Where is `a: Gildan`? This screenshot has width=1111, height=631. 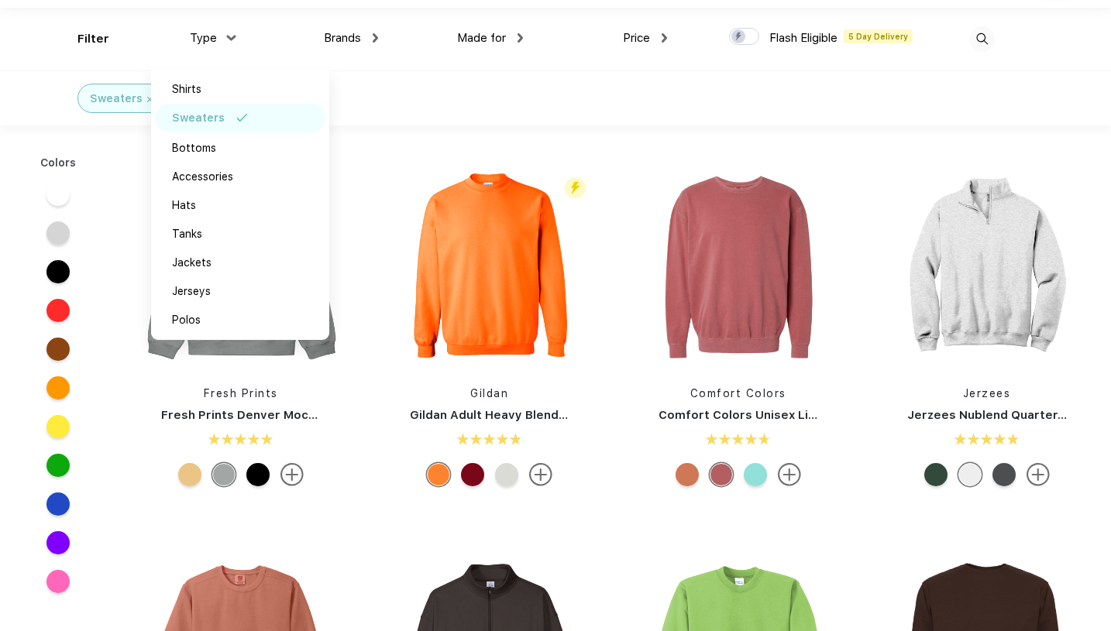 a: Gildan is located at coordinates (489, 393).